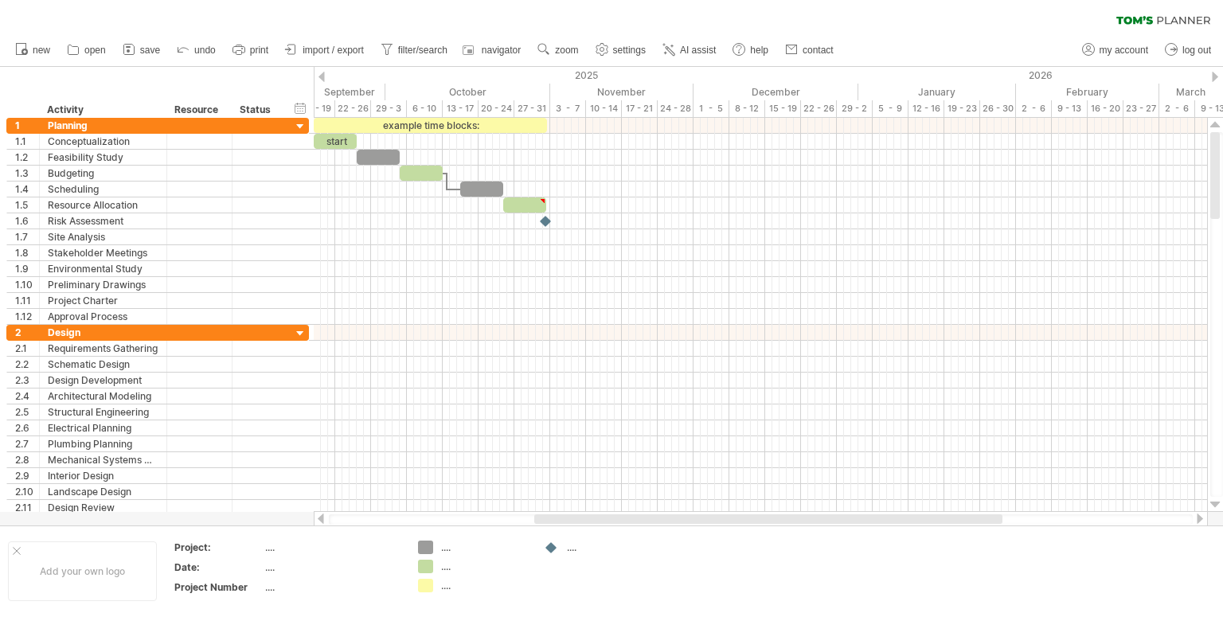 This screenshot has height=617, width=1223. Describe the element at coordinates (27, 252) in the screenshot. I see `div: 1.8` at that location.